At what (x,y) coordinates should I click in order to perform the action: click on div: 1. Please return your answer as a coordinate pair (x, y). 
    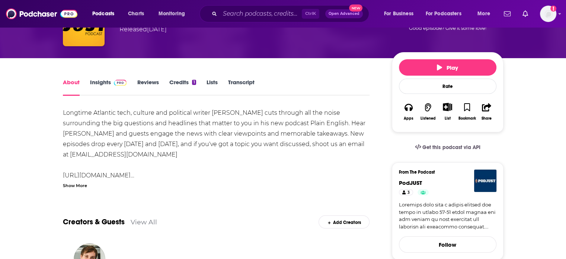
    Looking at the image, I should click on (194, 82).